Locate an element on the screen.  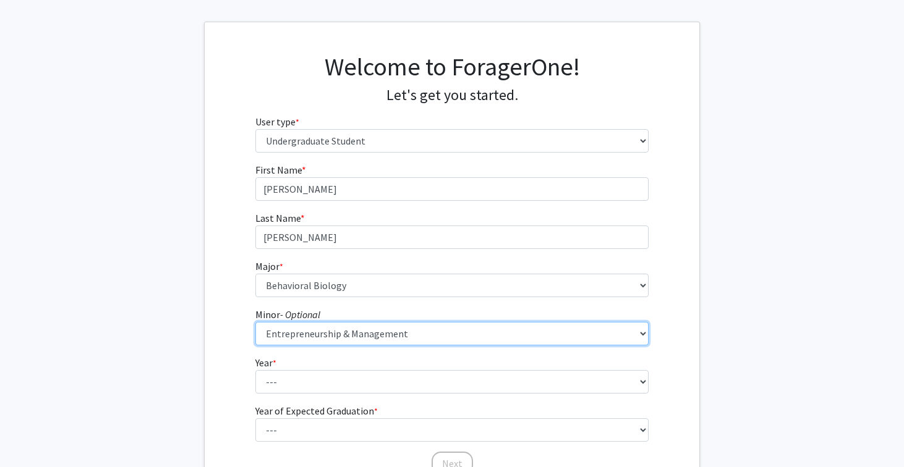
label: User type is located at coordinates (277, 122).